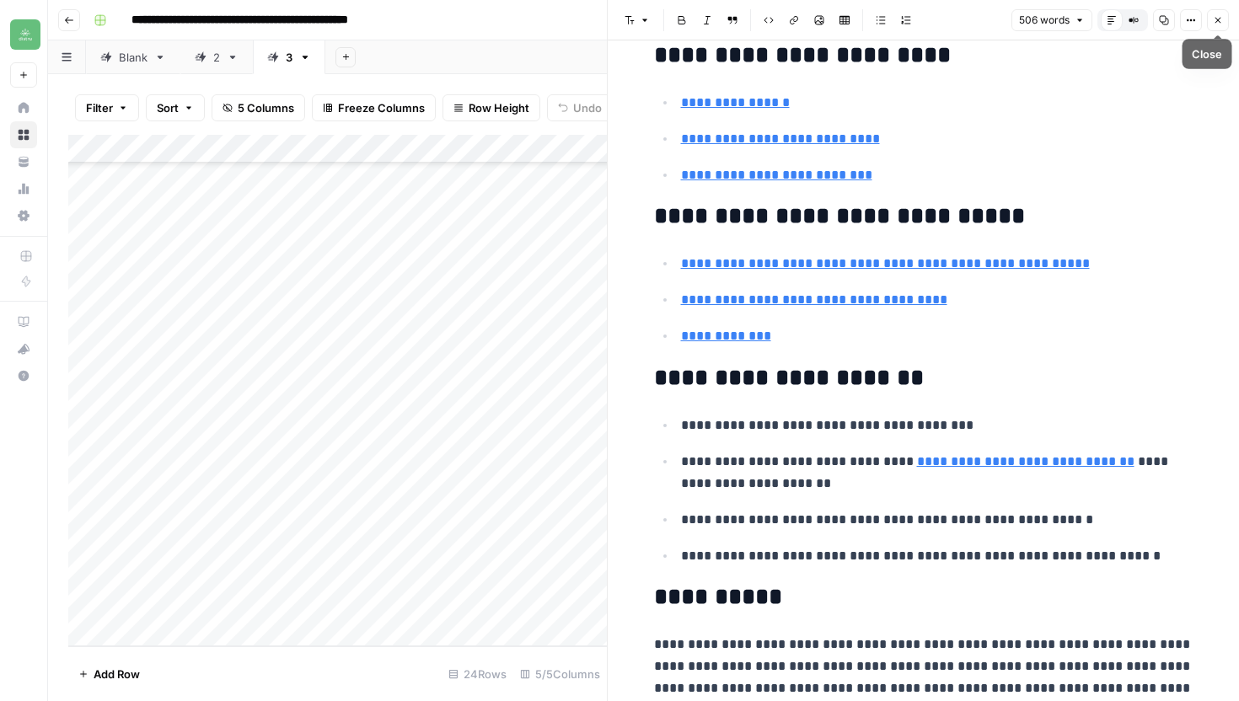 The height and width of the screenshot is (701, 1239). What do you see at coordinates (491, 108) in the screenshot?
I see `button: Row Height` at bounding box center [491, 108].